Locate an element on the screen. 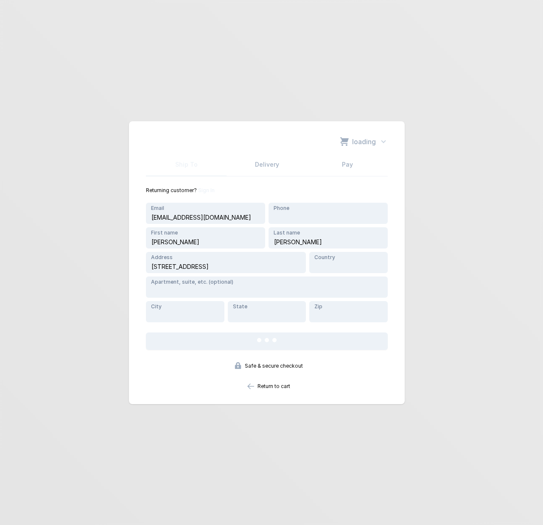 The height and width of the screenshot is (525, 543). label: Address is located at coordinates (160, 258).